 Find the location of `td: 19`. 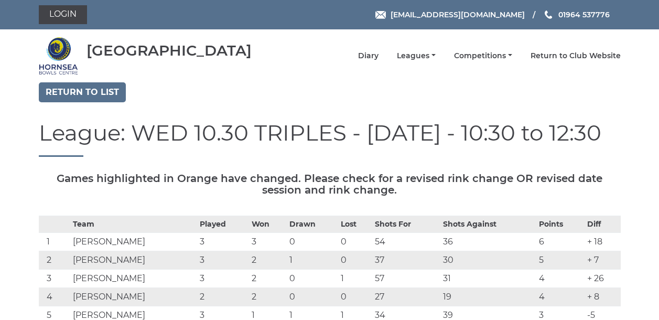

td: 19 is located at coordinates (488, 297).